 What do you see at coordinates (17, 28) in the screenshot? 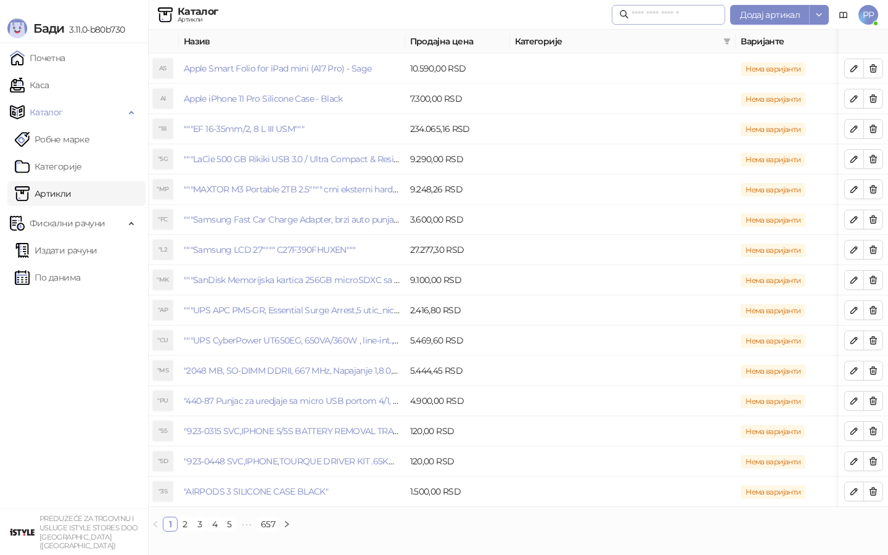
I see `img: Logo` at bounding box center [17, 28].